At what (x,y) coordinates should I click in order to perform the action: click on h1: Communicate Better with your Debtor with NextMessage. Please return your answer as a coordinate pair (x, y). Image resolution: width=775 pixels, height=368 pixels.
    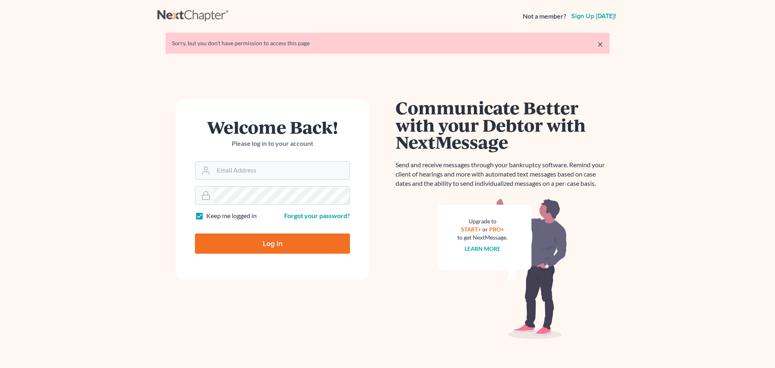
    Looking at the image, I should click on (503, 125).